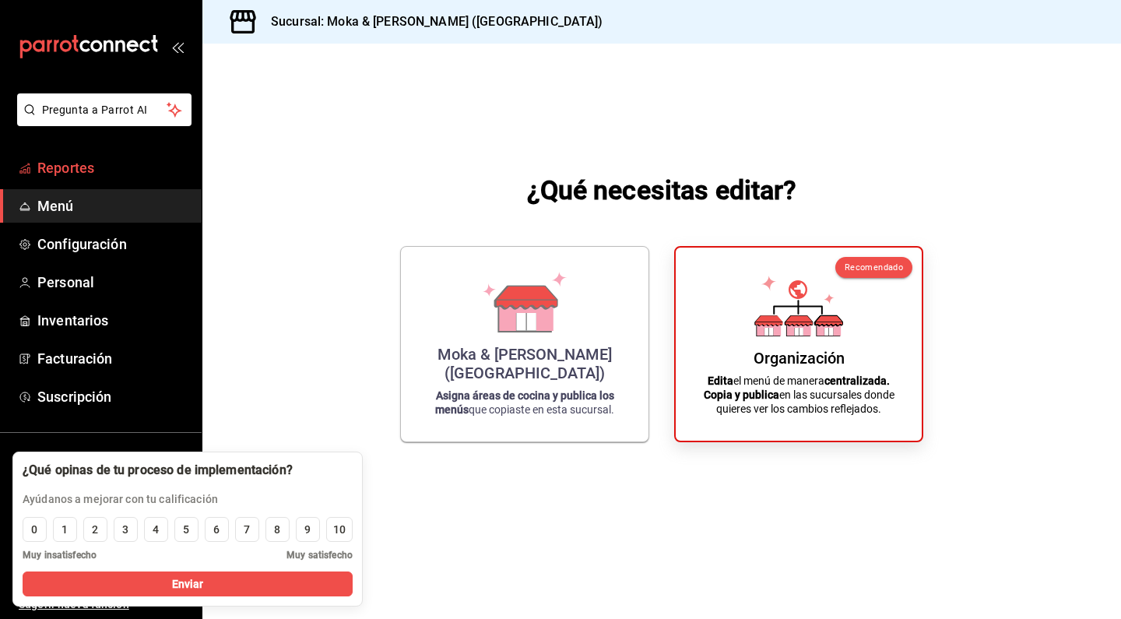 The height and width of the screenshot is (619, 1121). I want to click on div: 0, so click(34, 529).